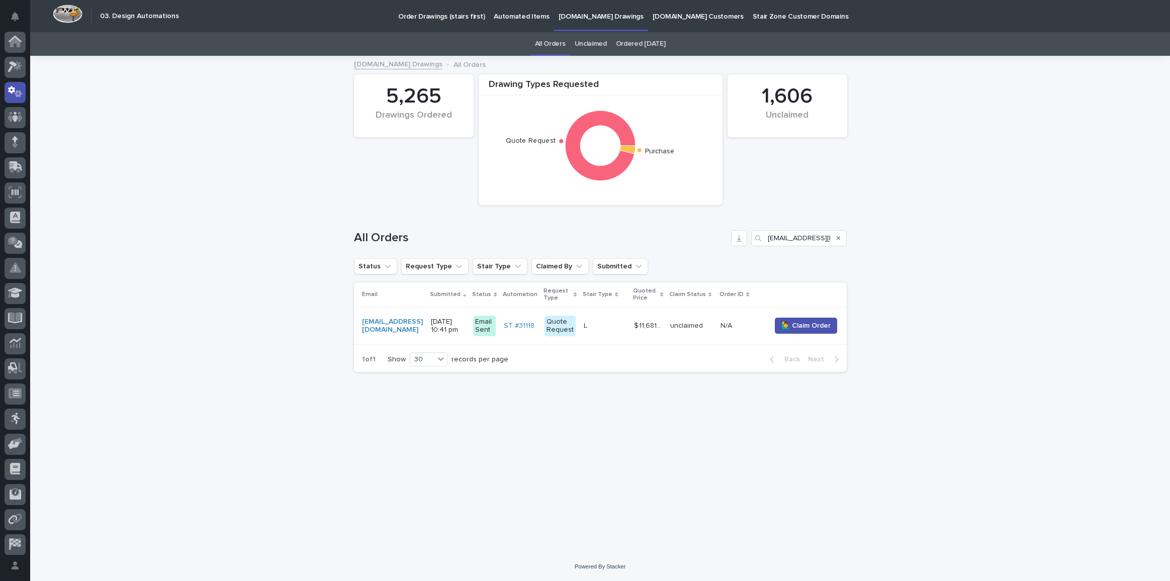 The image size is (1170, 581). What do you see at coordinates (825, 359) in the screenshot?
I see `button: Next` at bounding box center [825, 359].